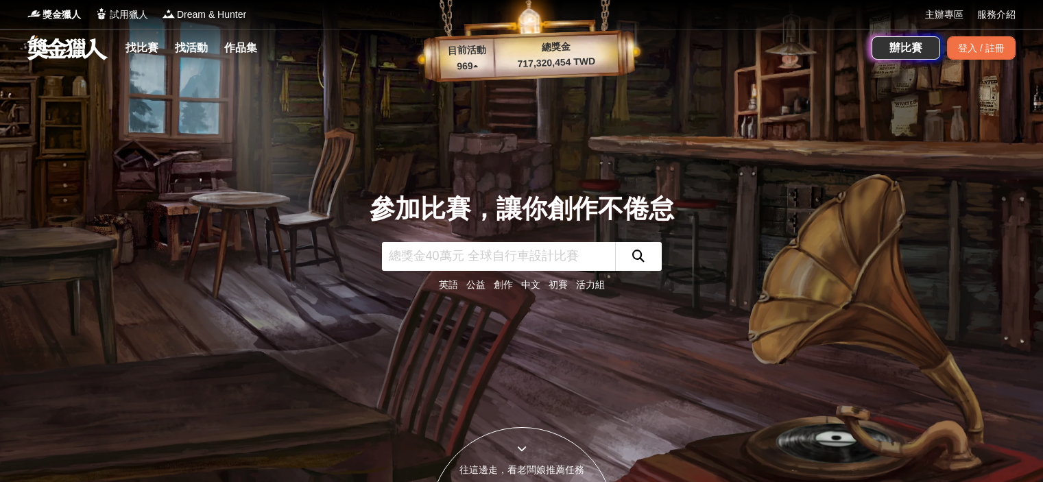  Describe the element at coordinates (522, 209) in the screenshot. I see `div: 參加比賽，讓你創作不倦怠` at that location.